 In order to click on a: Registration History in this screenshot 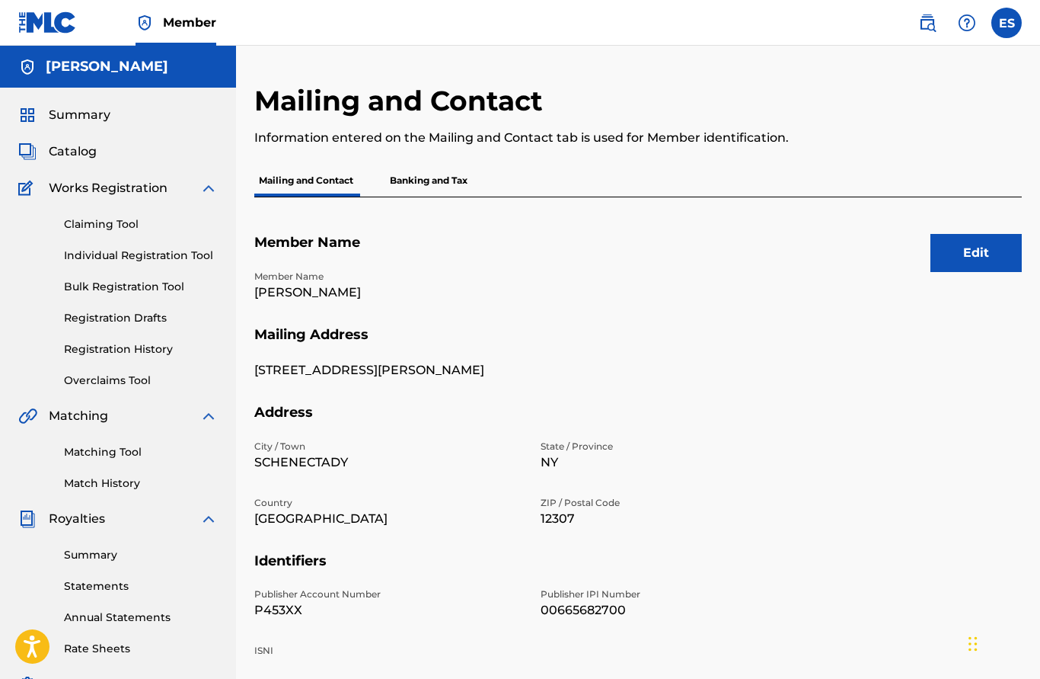, I will do `click(141, 349)`.